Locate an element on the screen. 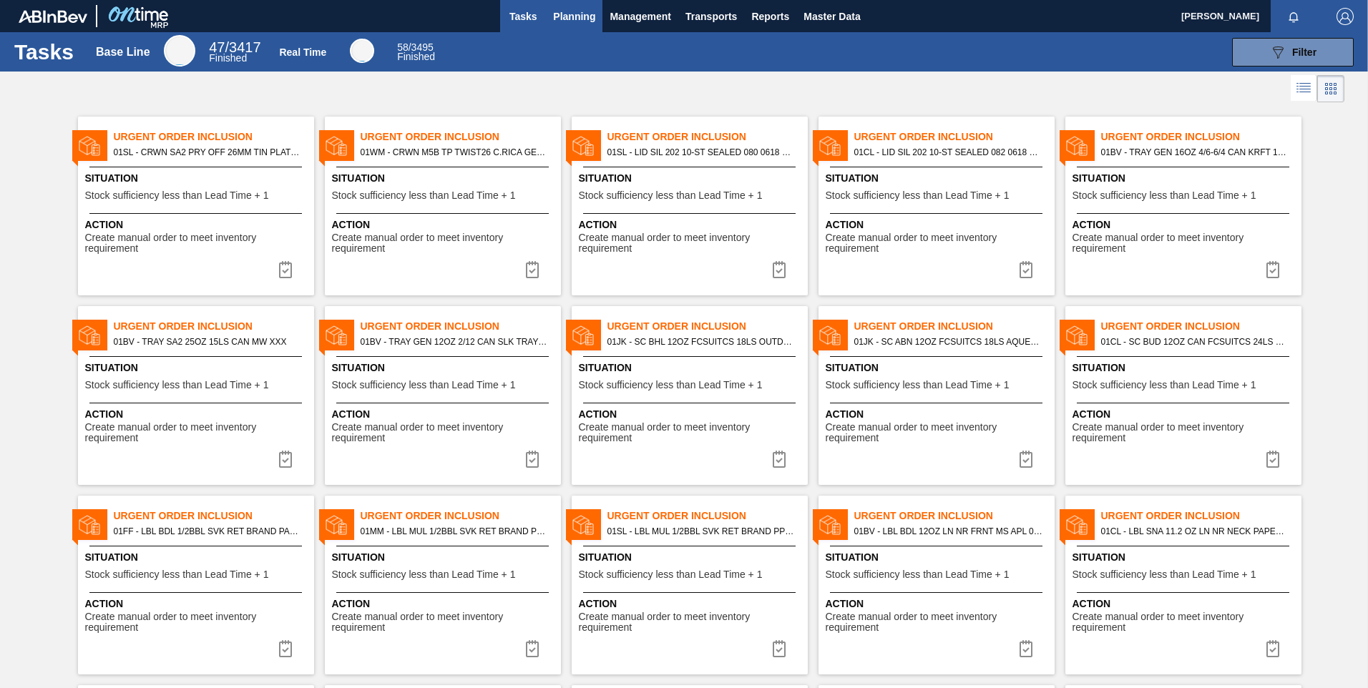 The height and width of the screenshot is (688, 1368). span: 01BV - LBL BDL 12OZ LN NR FRNT MS APL 0523 #8 G is located at coordinates (949, 532).